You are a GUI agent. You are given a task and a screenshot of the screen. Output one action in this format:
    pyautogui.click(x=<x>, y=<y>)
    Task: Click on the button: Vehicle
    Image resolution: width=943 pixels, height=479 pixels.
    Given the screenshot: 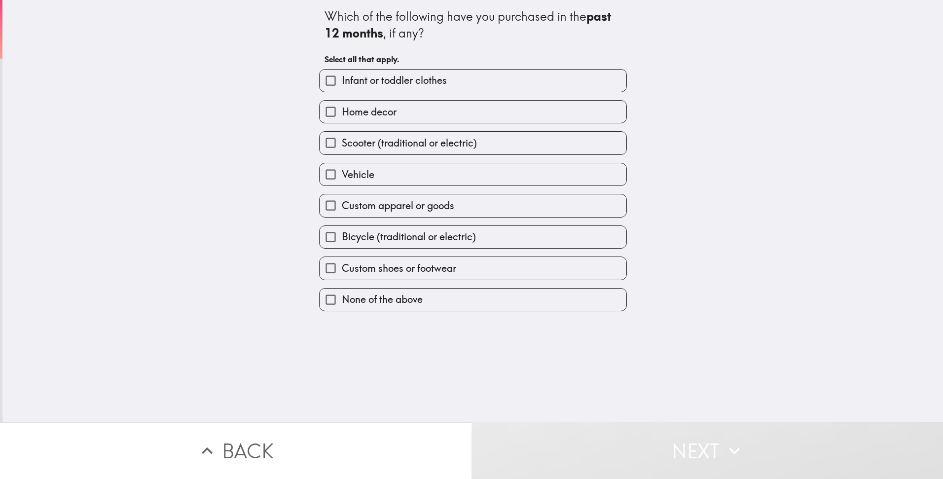 What is the action you would take?
    pyautogui.click(x=473, y=174)
    